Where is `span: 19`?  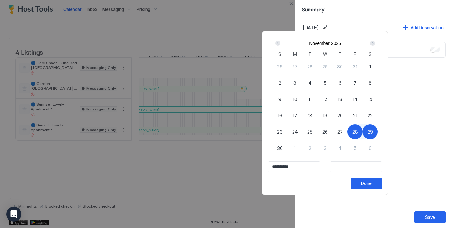
span: 19 is located at coordinates (325, 115).